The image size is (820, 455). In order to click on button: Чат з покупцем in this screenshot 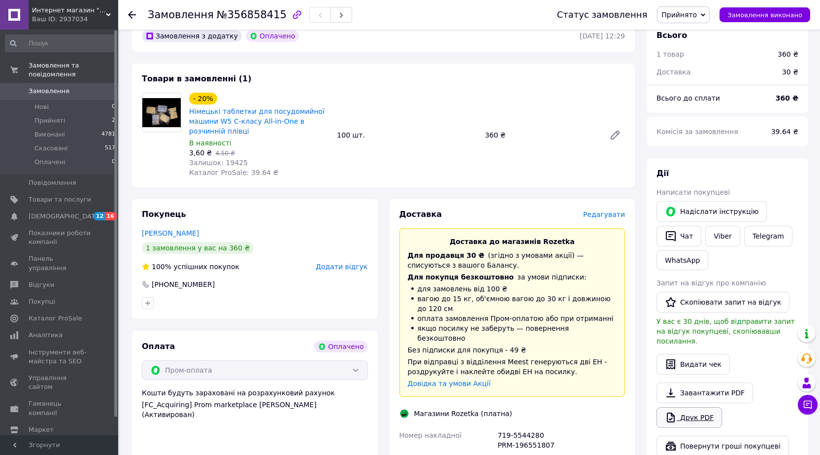, I will do `click(808, 405)`.